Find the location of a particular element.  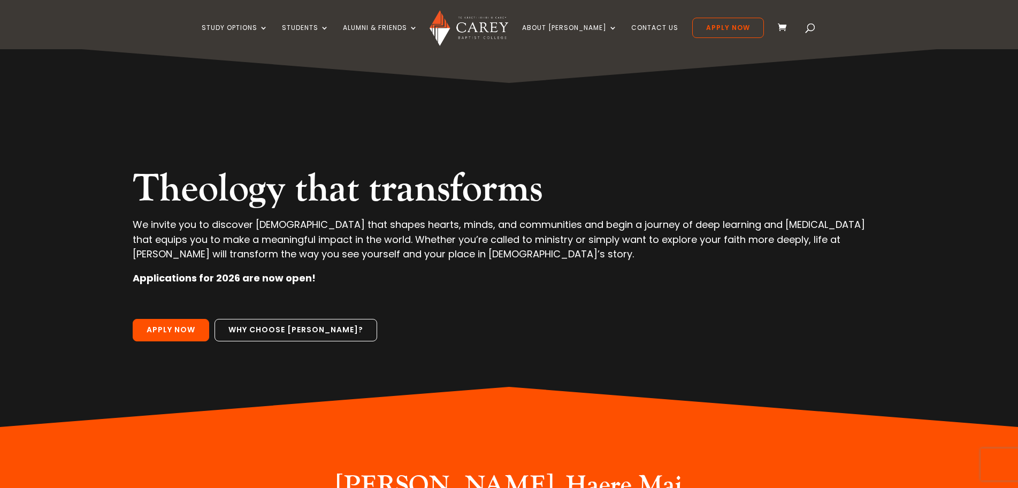

a: Students is located at coordinates (305, 36).